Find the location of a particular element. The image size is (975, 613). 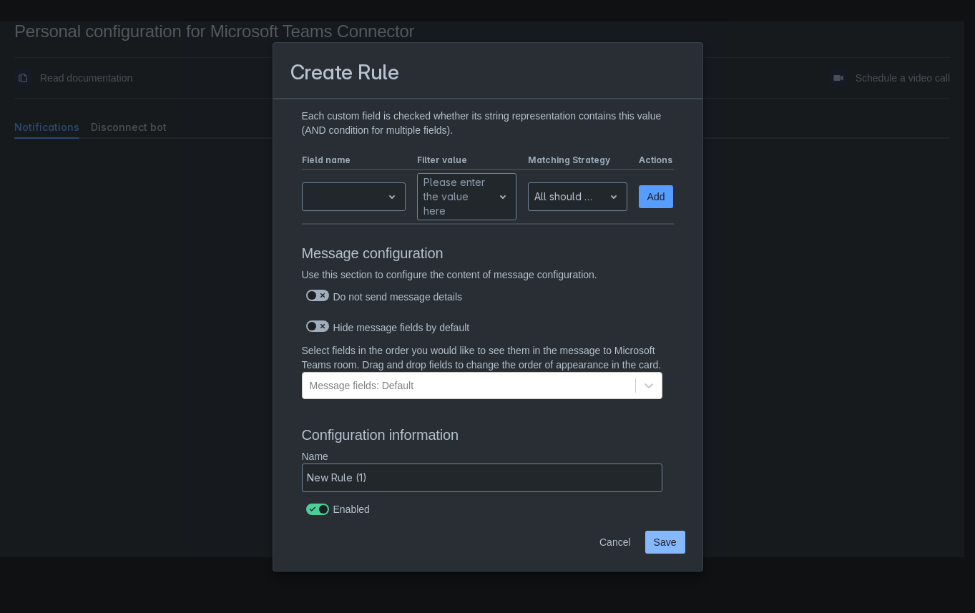

p: Each custom field is checked whether its string representation contains this value (AND condition... is located at coordinates (488, 123).